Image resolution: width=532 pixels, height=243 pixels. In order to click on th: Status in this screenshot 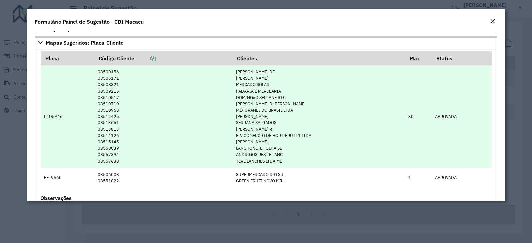, I will do `click(462, 59)`.